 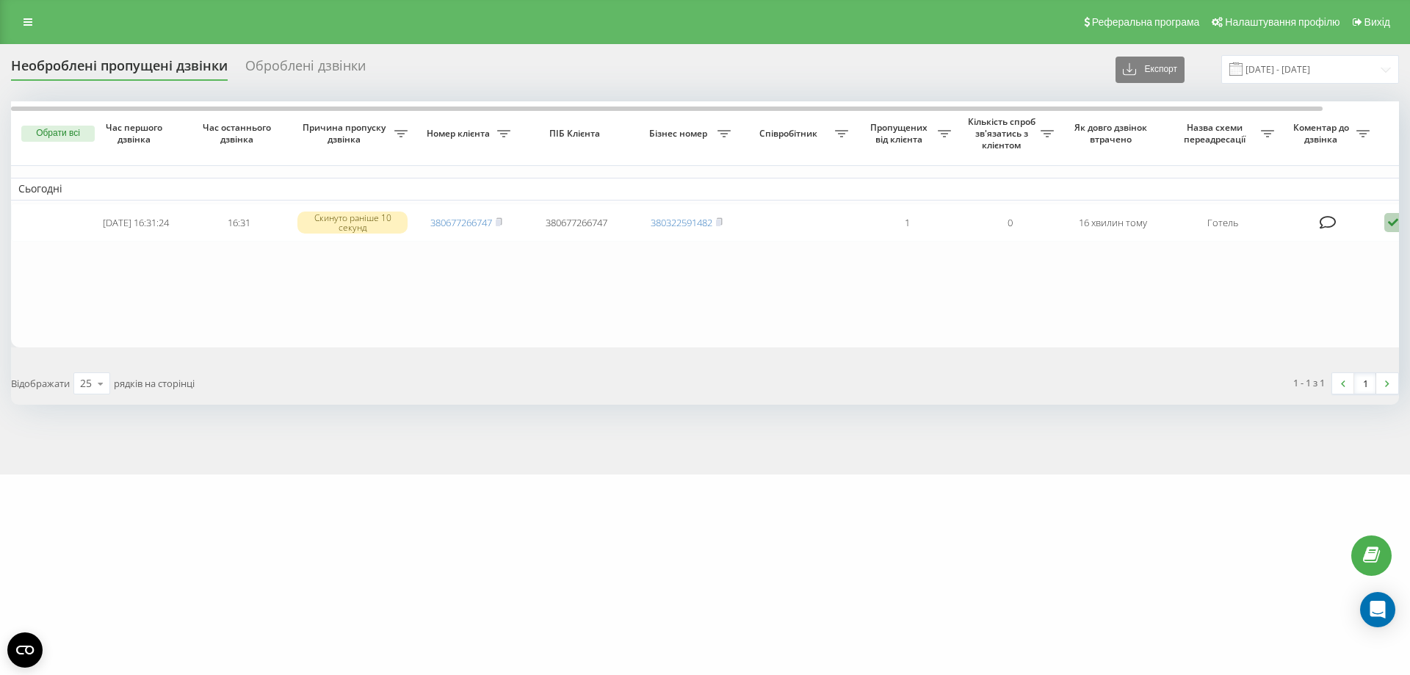 I want to click on a: 1, so click(x=1365, y=383).